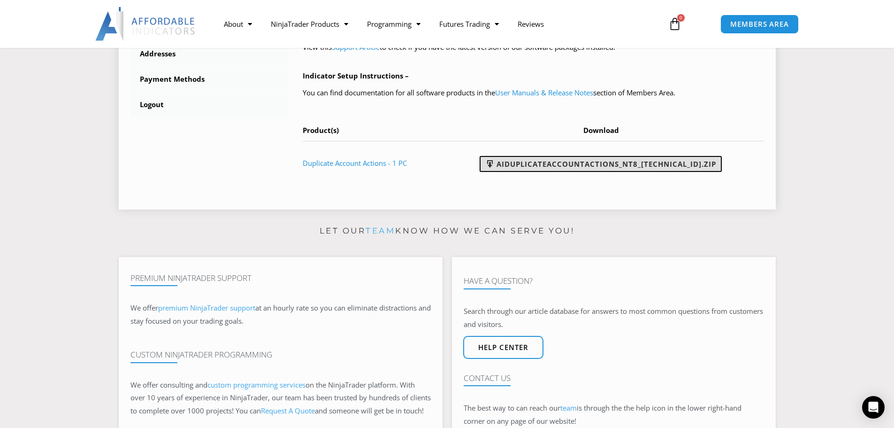 This screenshot has width=894, height=428. I want to click on a: Reviews, so click(531, 24).